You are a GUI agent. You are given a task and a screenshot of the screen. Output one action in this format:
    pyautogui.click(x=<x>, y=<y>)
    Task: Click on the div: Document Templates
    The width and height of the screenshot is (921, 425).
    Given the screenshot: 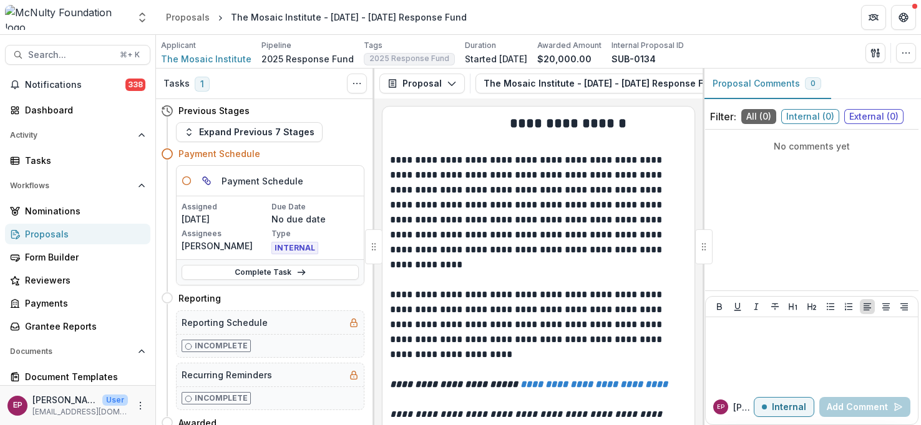 What is the action you would take?
    pyautogui.click(x=82, y=377)
    